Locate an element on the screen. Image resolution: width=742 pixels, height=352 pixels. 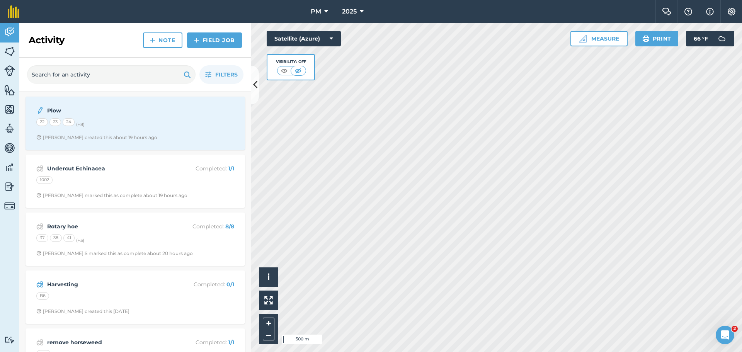
a: Field Job is located at coordinates (215, 40).